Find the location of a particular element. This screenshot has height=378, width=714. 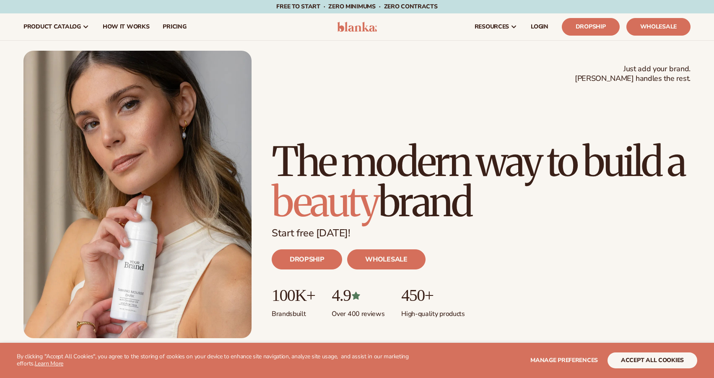

p: By clicking "Accept All Cookies", you agree to the storing of cookies on your device to enhance s... is located at coordinates (219, 361).